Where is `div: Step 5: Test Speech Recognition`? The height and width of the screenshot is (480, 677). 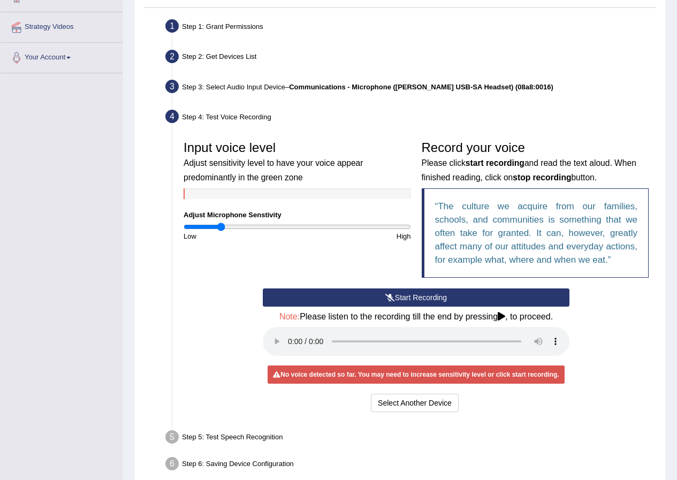
div: Step 5: Test Speech Recognition is located at coordinates (410, 439).